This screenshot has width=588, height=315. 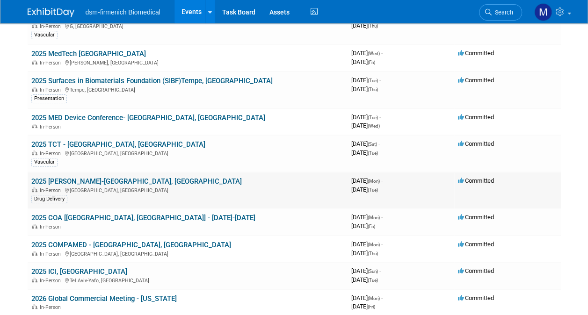 What do you see at coordinates (123, 12) in the screenshot?
I see `span: dsm-firmenich Biomedical` at bounding box center [123, 12].